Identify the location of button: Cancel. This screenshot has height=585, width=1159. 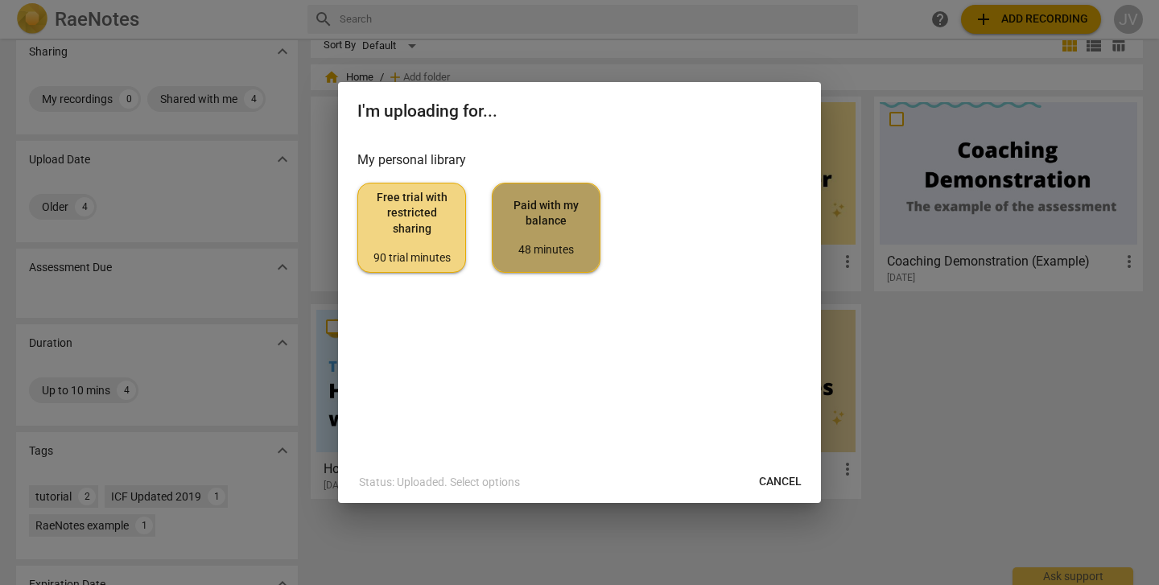
(780, 482).